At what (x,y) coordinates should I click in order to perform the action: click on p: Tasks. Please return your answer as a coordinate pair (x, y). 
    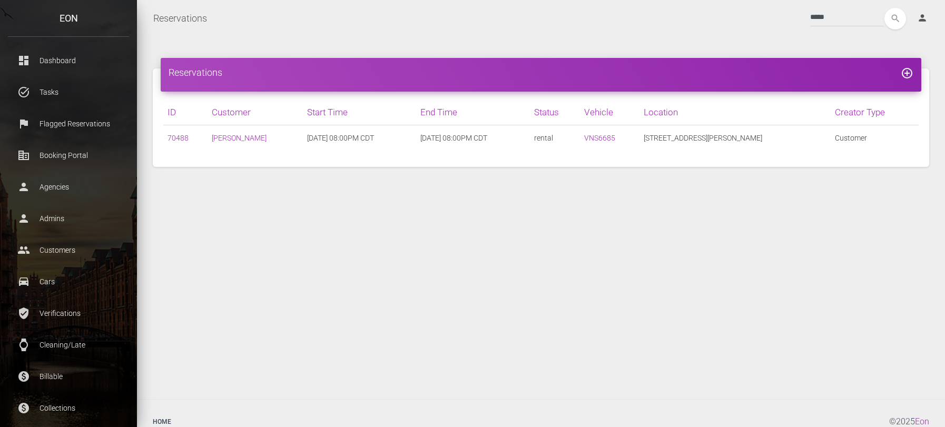
    Looking at the image, I should click on (68, 92).